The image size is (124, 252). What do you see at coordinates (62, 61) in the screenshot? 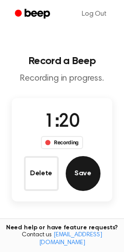
I see `h1: Record a Beep` at bounding box center [62, 61].